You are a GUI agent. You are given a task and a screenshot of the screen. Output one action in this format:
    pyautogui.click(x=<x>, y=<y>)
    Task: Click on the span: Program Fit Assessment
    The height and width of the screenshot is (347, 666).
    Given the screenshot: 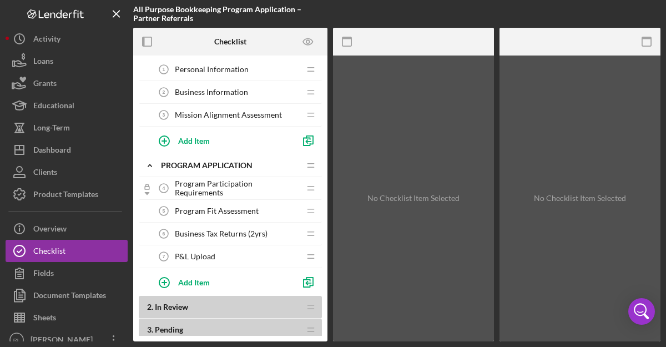 What is the action you would take?
    pyautogui.click(x=217, y=211)
    